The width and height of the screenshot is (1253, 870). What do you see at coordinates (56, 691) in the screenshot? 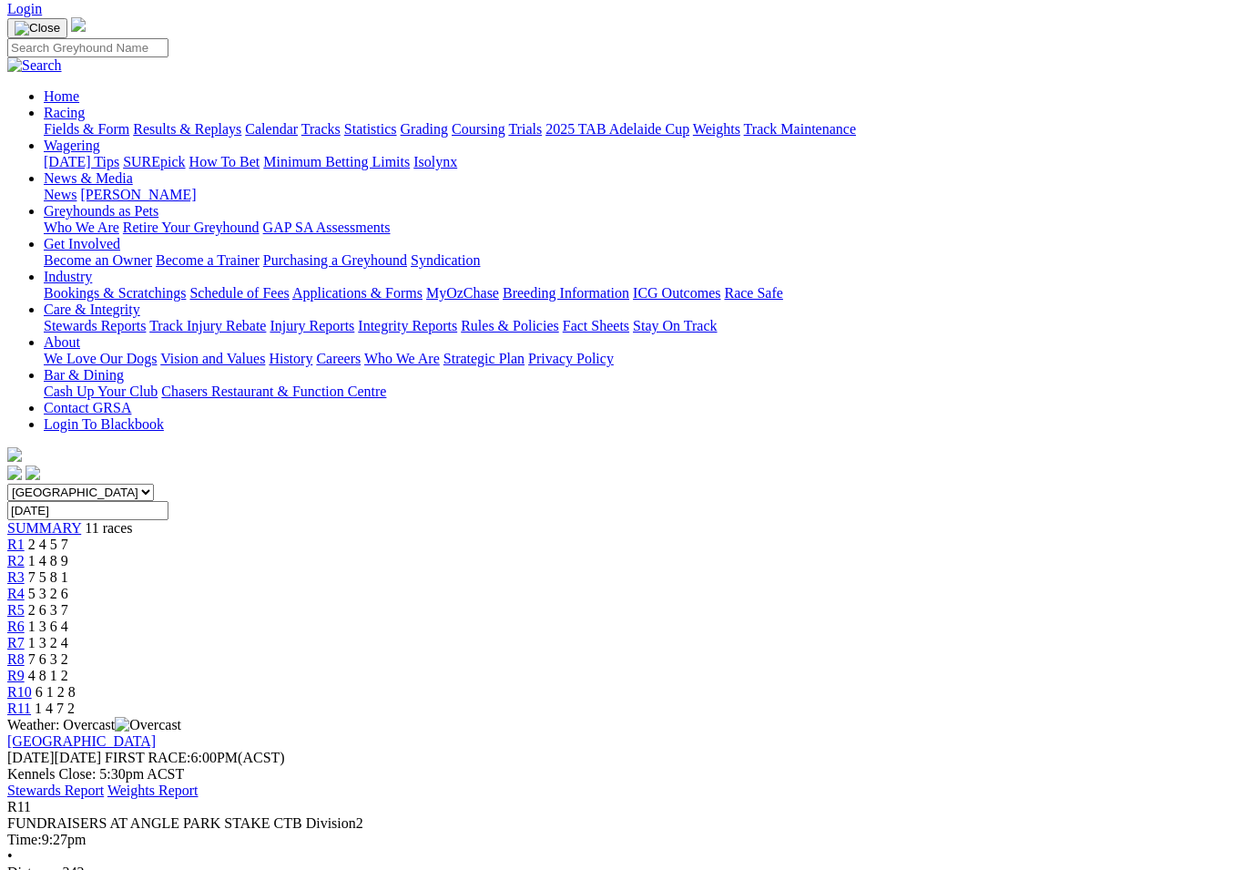
I see `span: 6 1 2 8` at bounding box center [56, 691].